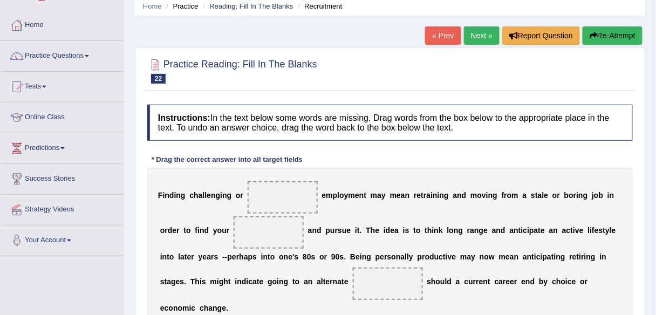 The width and height of the screenshot is (656, 315). I want to click on b: d, so click(170, 230).